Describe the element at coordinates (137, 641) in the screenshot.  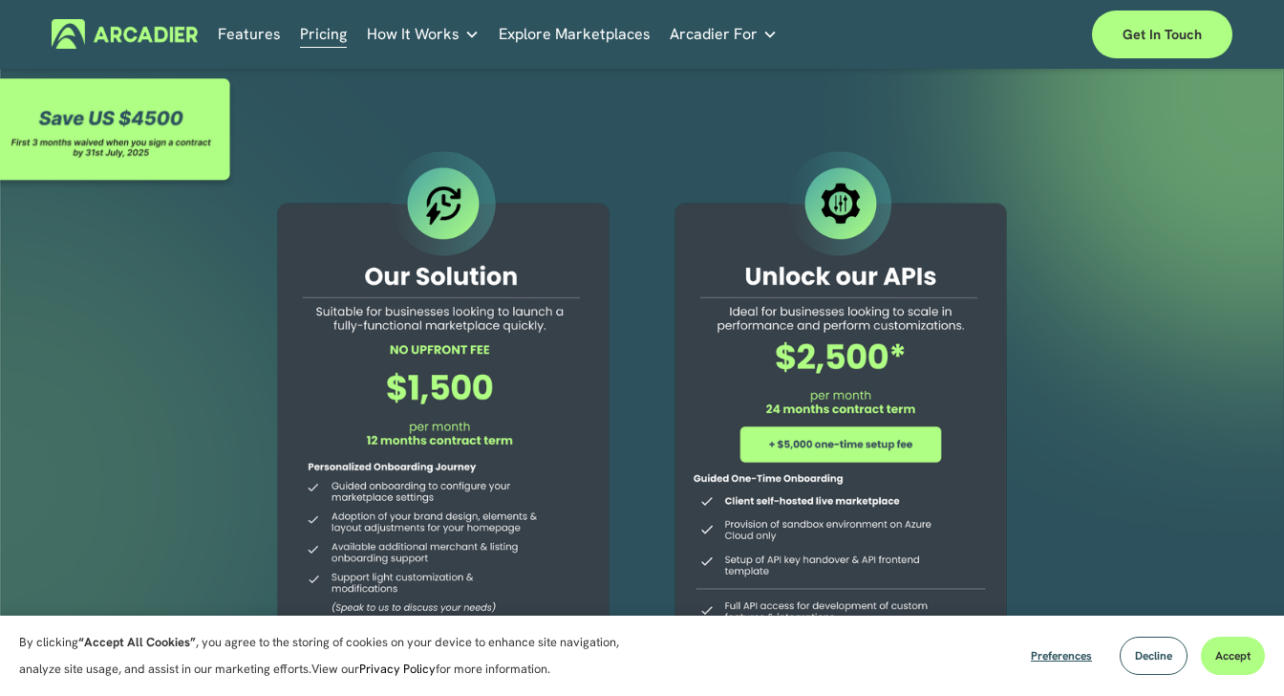
I see `strong: “Accept All Cookies”` at that location.